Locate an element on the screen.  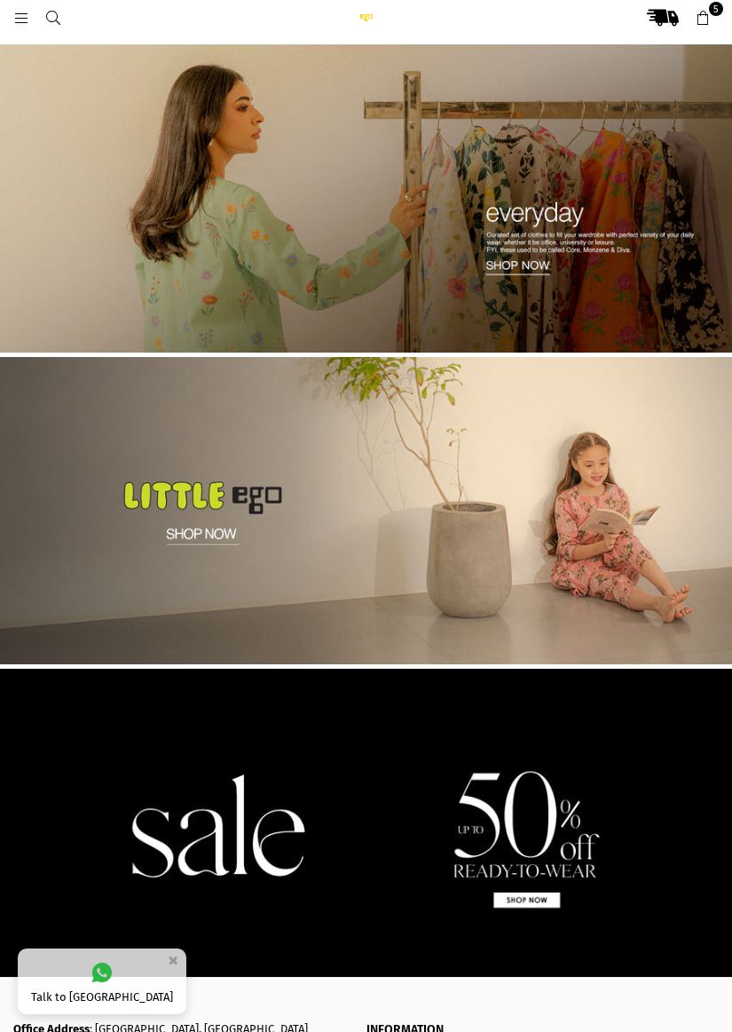
img: Ego is located at coordinates (367, 17).